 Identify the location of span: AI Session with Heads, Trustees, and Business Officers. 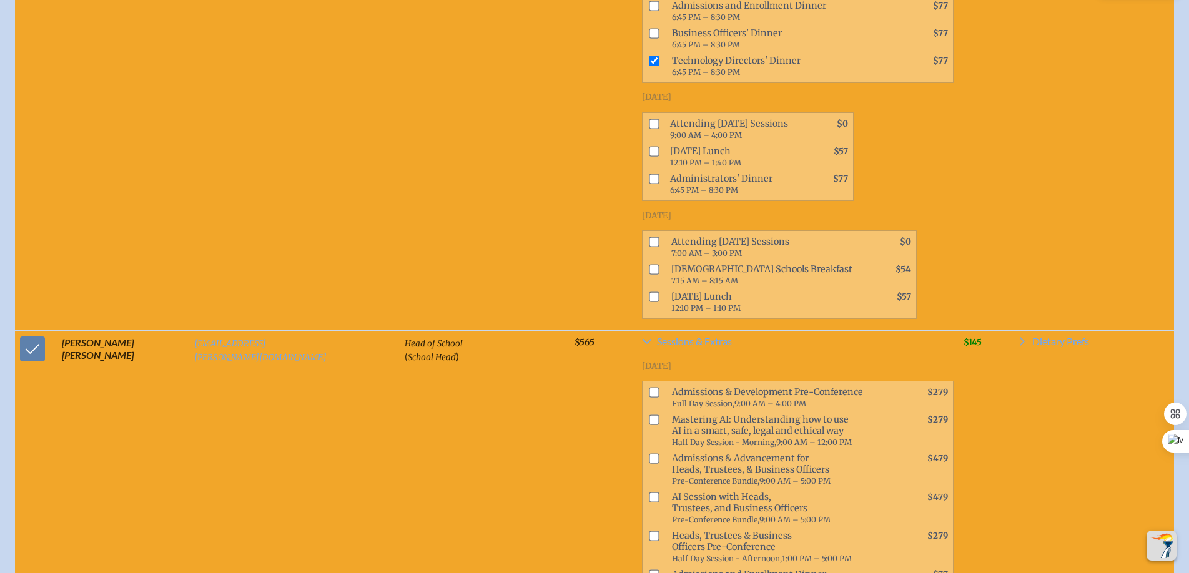
(783, 508).